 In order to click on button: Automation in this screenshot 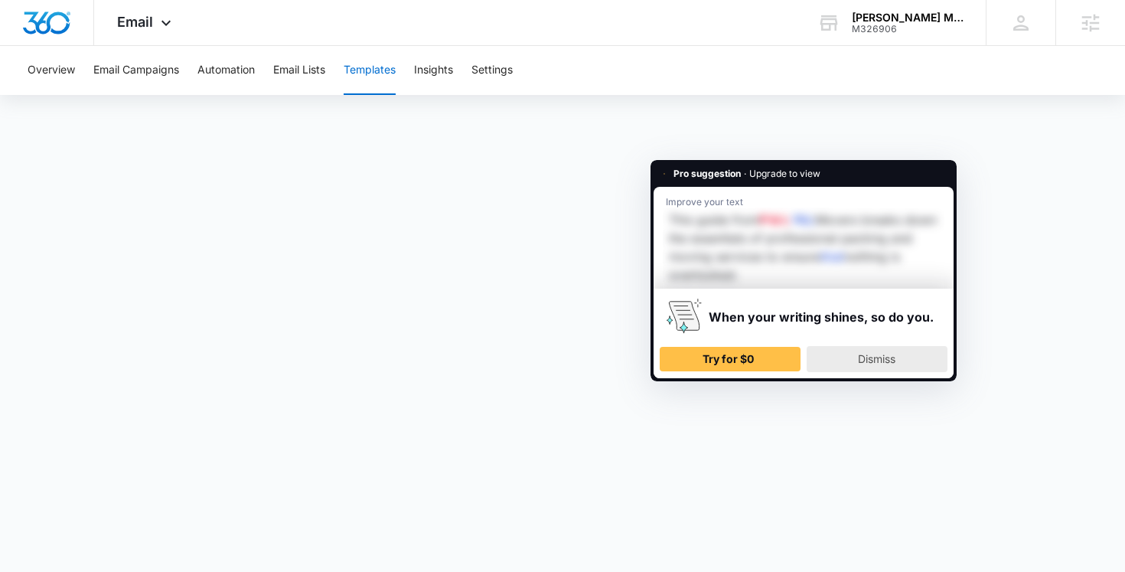, I will do `click(226, 70)`.